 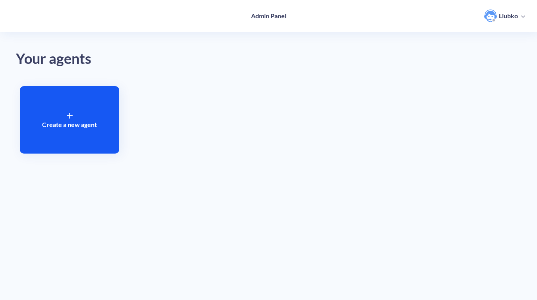 I want to click on button: user photoLiubko, so click(x=504, y=16).